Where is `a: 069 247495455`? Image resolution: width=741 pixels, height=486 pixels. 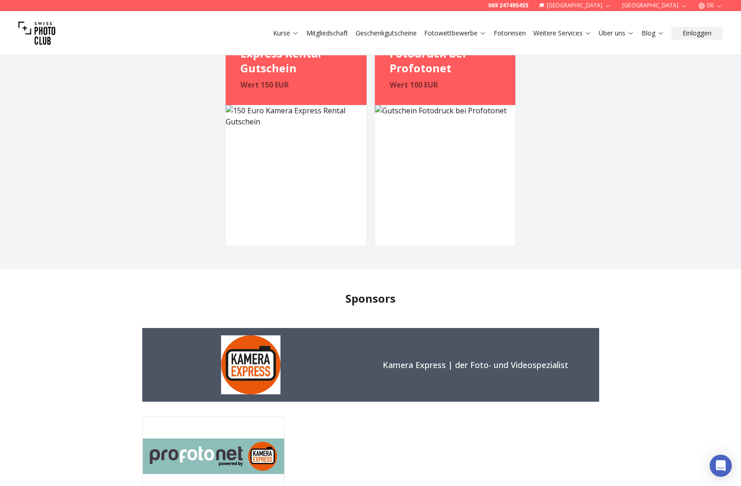 a: 069 247495455 is located at coordinates (508, 6).